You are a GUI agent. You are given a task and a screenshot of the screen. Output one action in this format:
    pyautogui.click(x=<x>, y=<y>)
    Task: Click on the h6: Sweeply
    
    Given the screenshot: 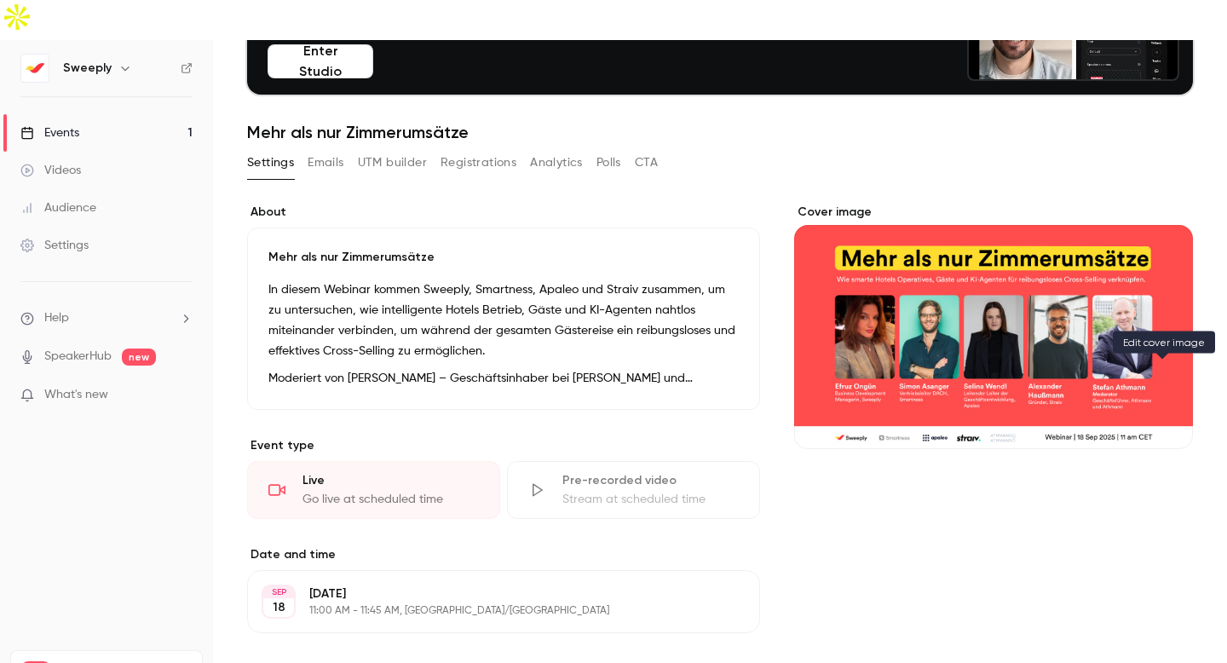 What is the action you would take?
    pyautogui.click(x=87, y=68)
    